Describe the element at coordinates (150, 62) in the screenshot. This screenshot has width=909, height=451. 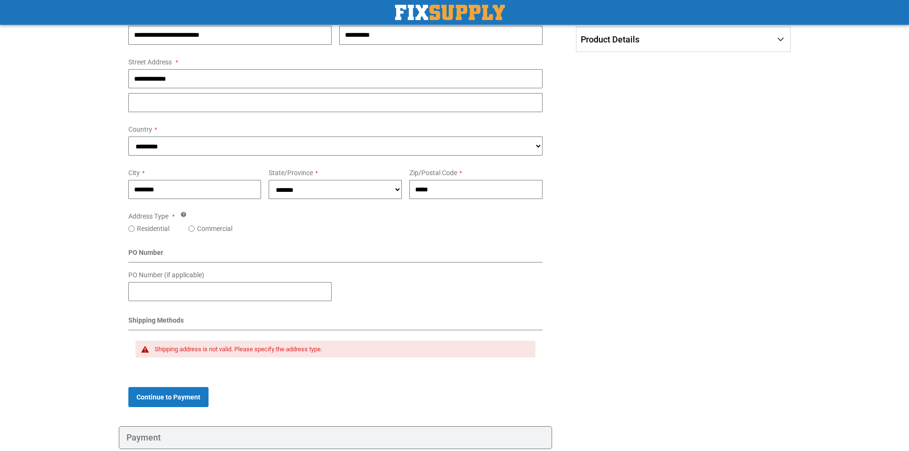
I see `span: Street Address` at that location.